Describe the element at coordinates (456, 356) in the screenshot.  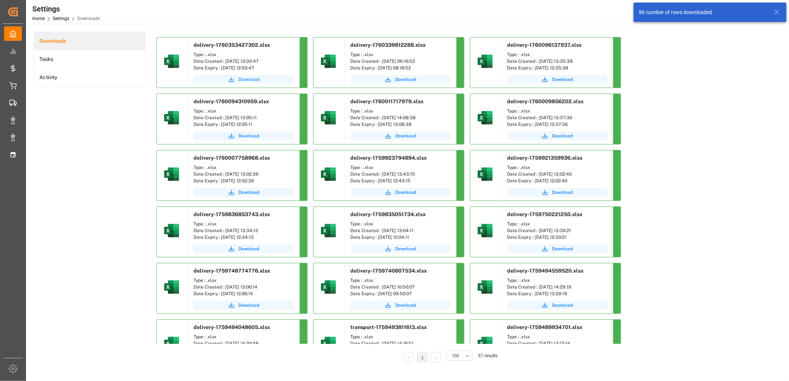
I see `span: 100` at that location.